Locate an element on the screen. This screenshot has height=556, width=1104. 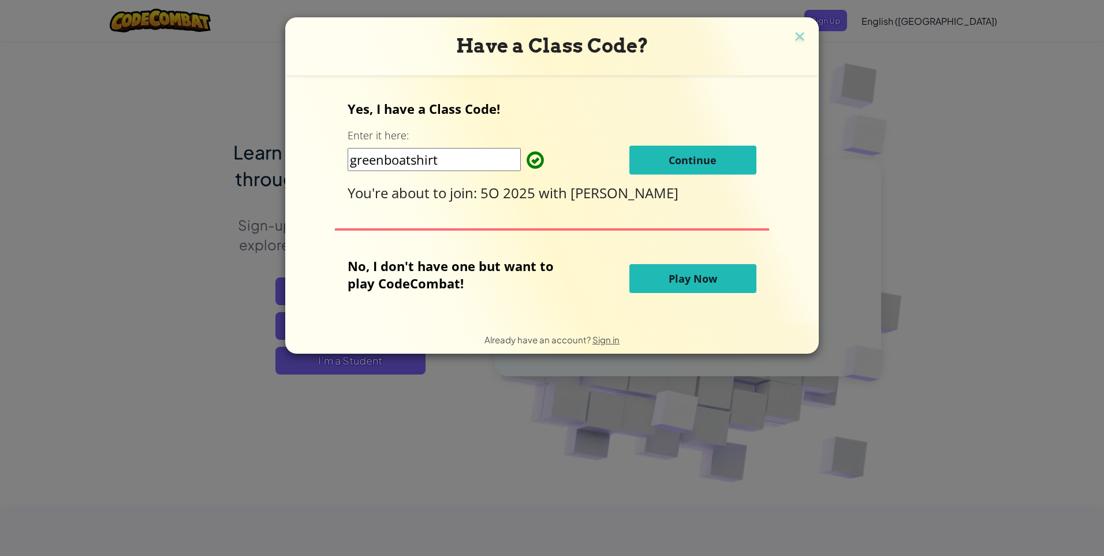
span: Have a Class Code? is located at coordinates (552, 46).